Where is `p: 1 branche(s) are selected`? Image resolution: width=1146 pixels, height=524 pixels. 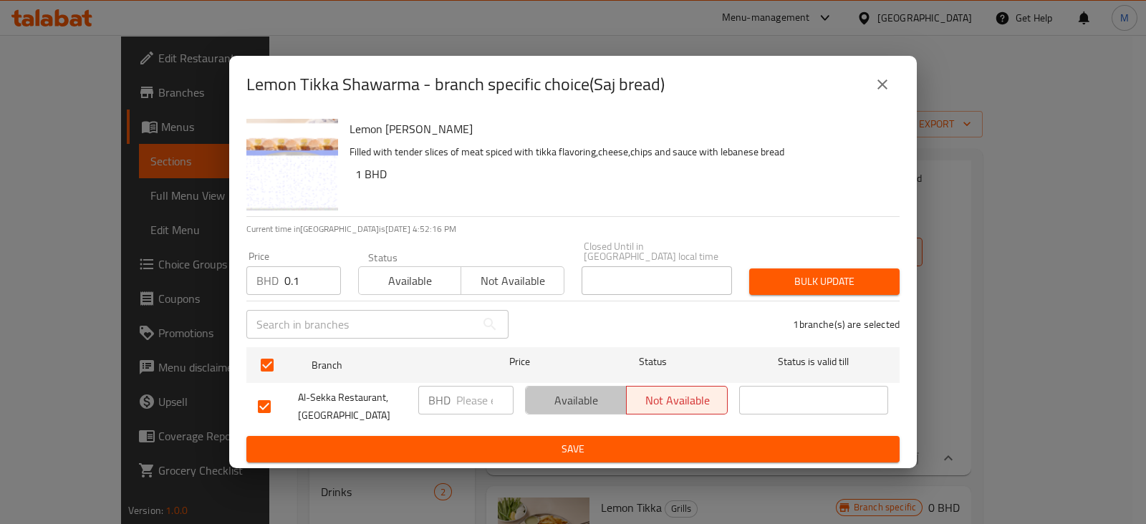
p: 1 branche(s) are selected is located at coordinates (846, 324).